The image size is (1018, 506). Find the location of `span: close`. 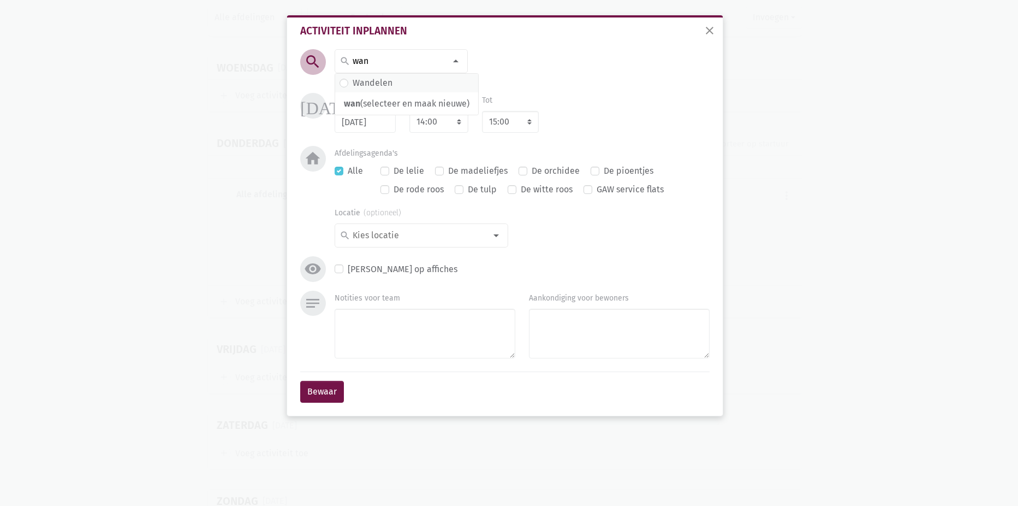

span: close is located at coordinates (710, 31).